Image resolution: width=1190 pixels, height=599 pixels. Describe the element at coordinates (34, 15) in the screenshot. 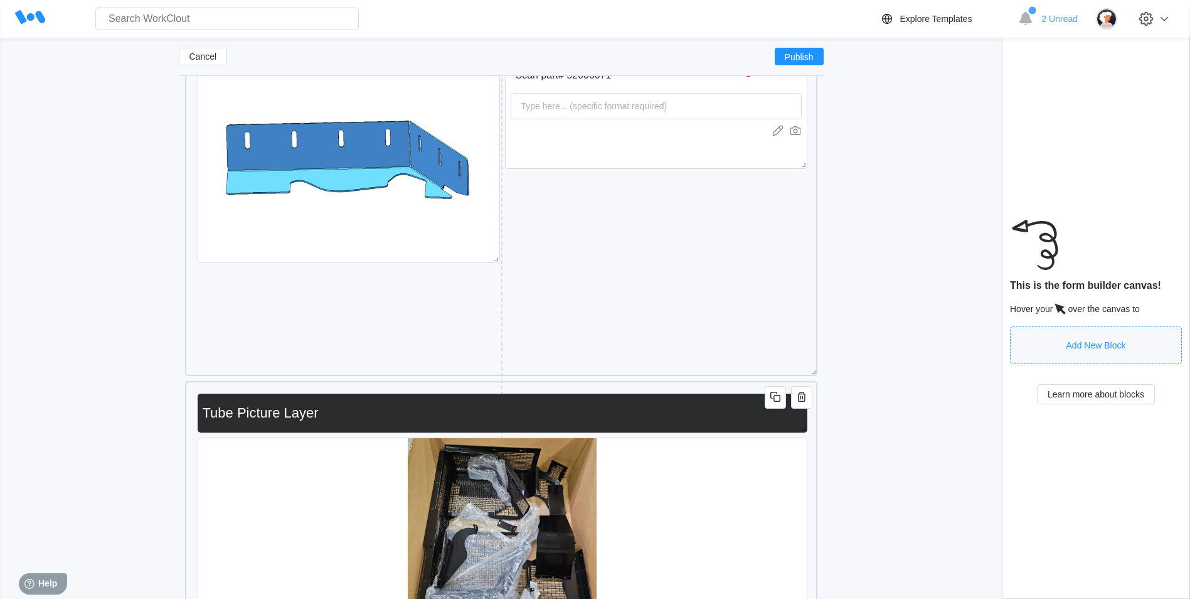

I see `span: Help` at that location.